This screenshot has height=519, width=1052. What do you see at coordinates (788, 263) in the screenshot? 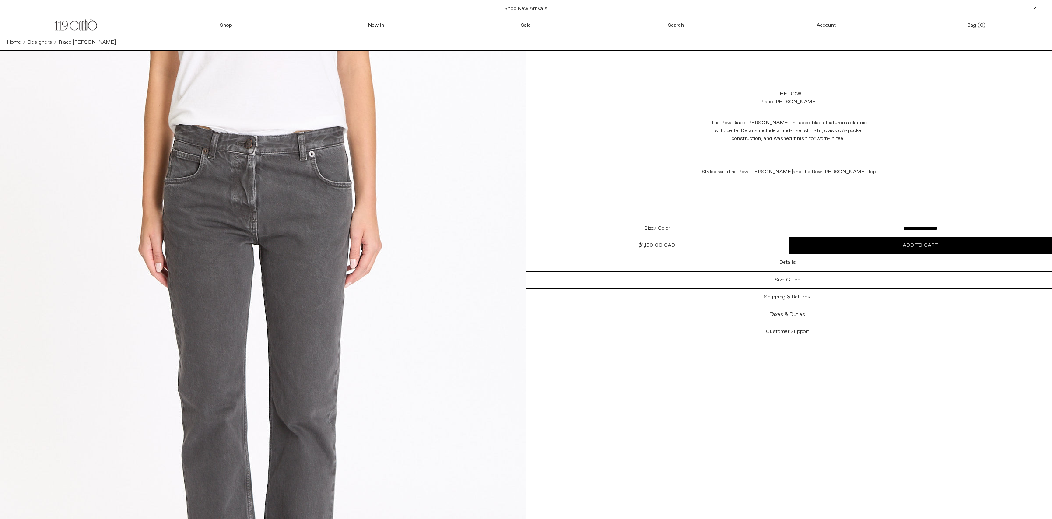
I see `h3: Details` at bounding box center [788, 263].